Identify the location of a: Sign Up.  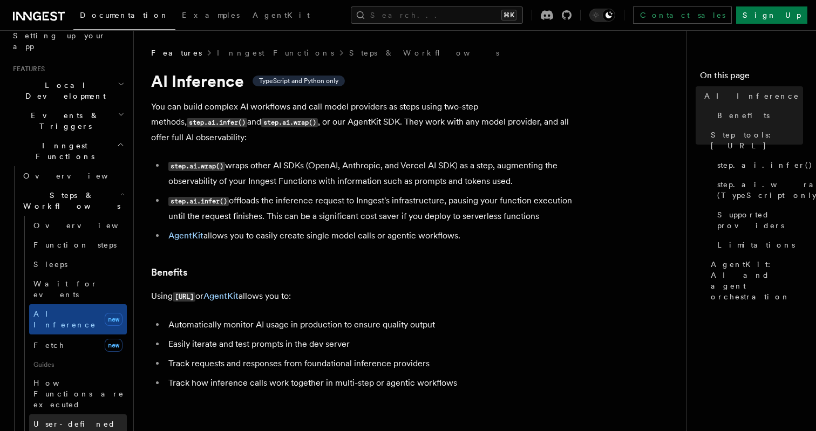
(772, 15).